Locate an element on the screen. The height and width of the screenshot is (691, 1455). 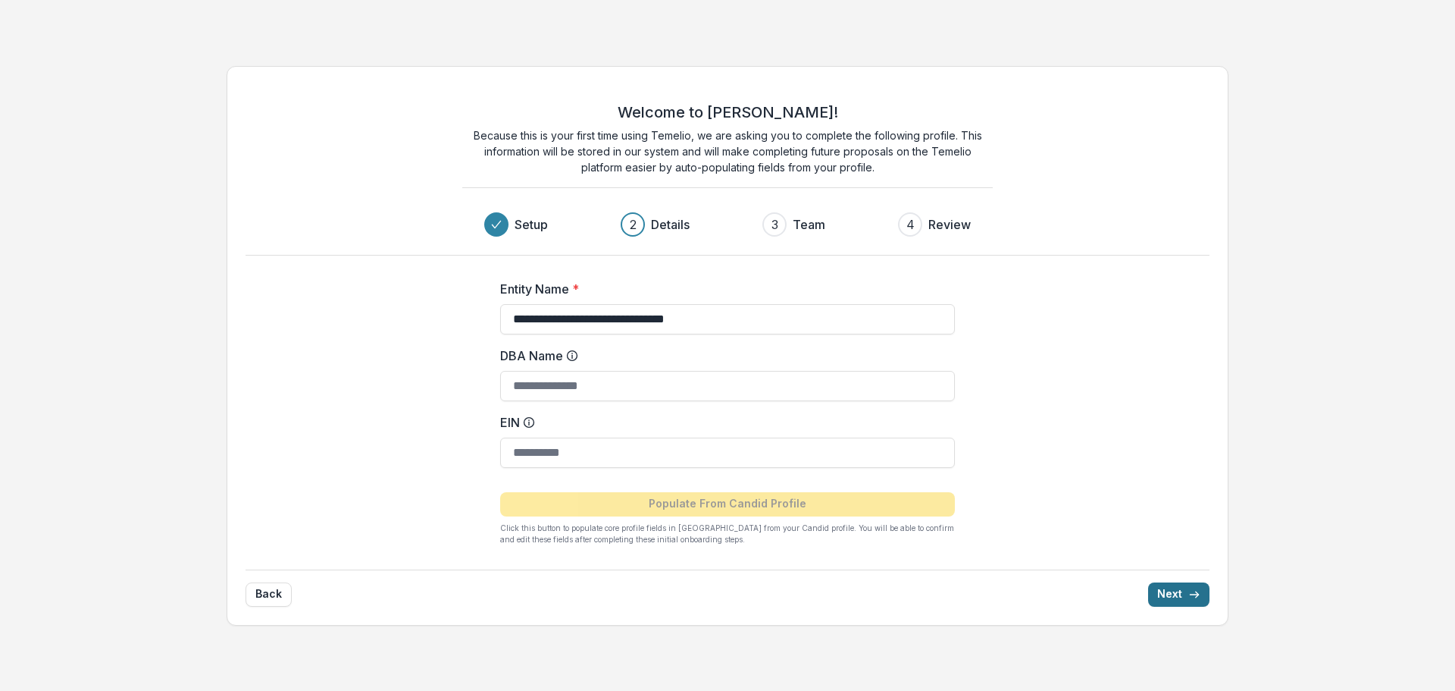
div: 4 is located at coordinates (910, 224).